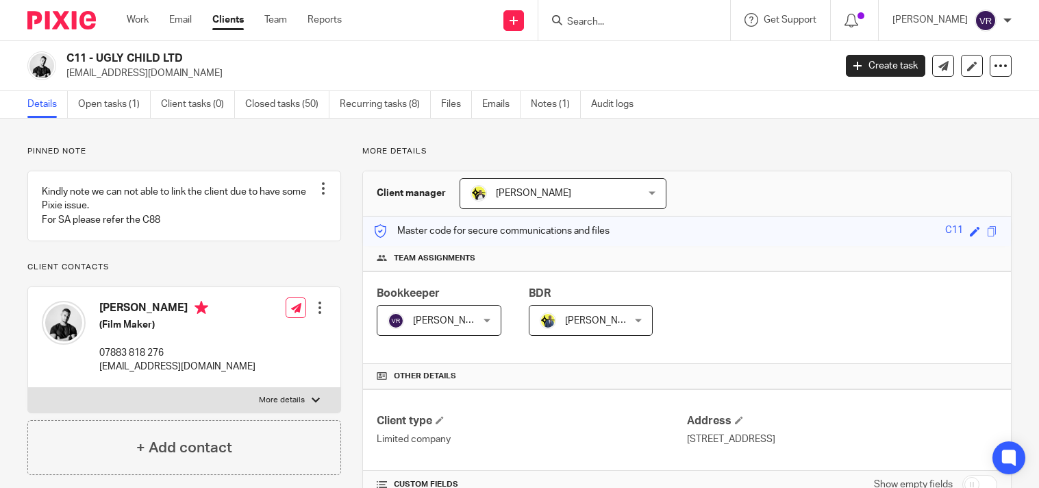 The width and height of the screenshot is (1039, 488). What do you see at coordinates (842, 421) in the screenshot?
I see `h4: Address` at bounding box center [842, 421].